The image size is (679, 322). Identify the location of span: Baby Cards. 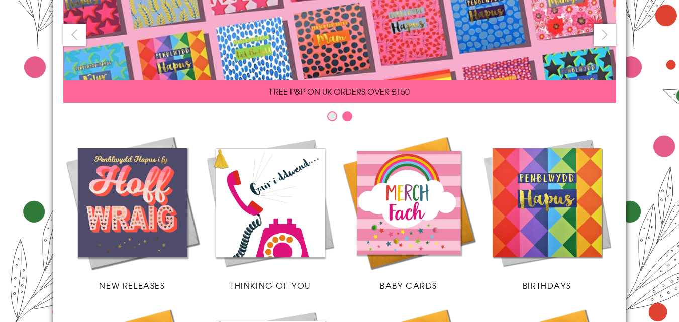
(408, 285).